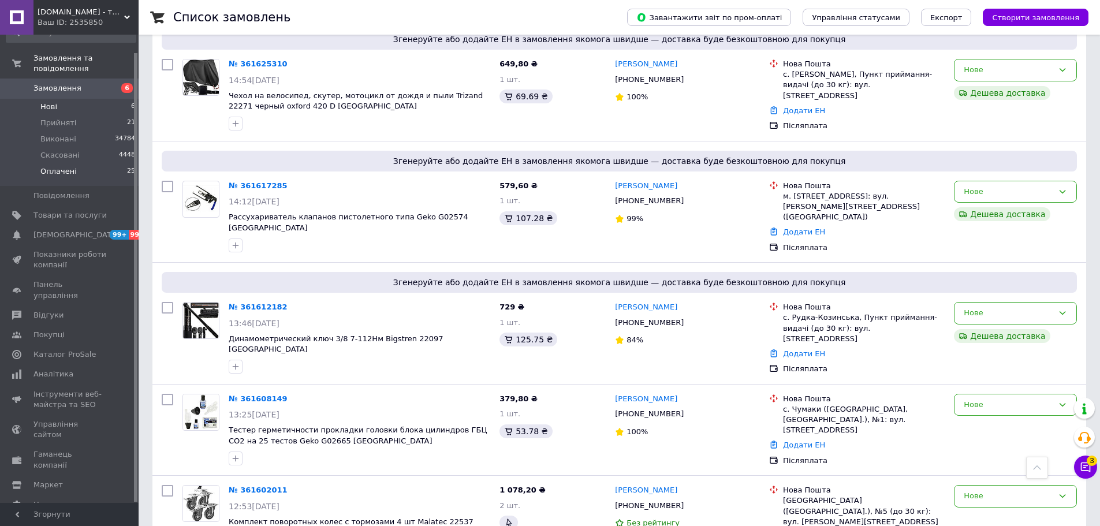 This screenshot has height=526, width=1100. I want to click on span: 579,60 ₴, so click(518, 185).